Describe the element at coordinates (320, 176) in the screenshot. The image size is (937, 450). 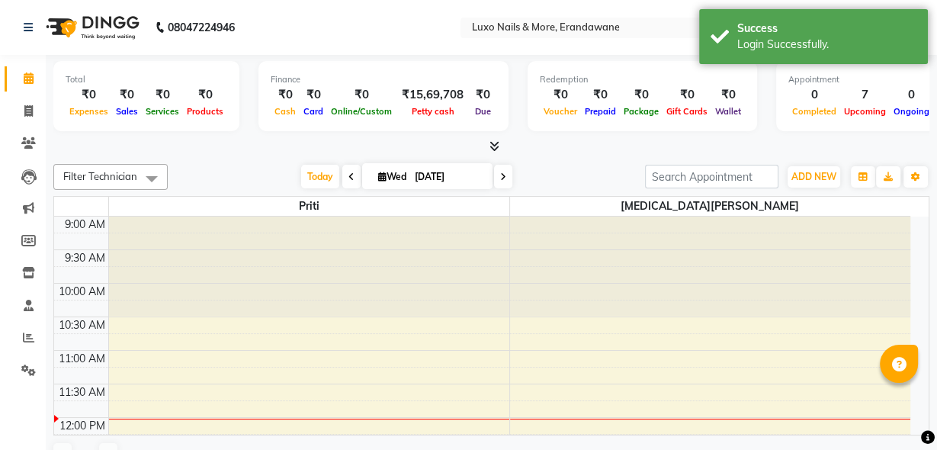
I see `span: Today` at that location.